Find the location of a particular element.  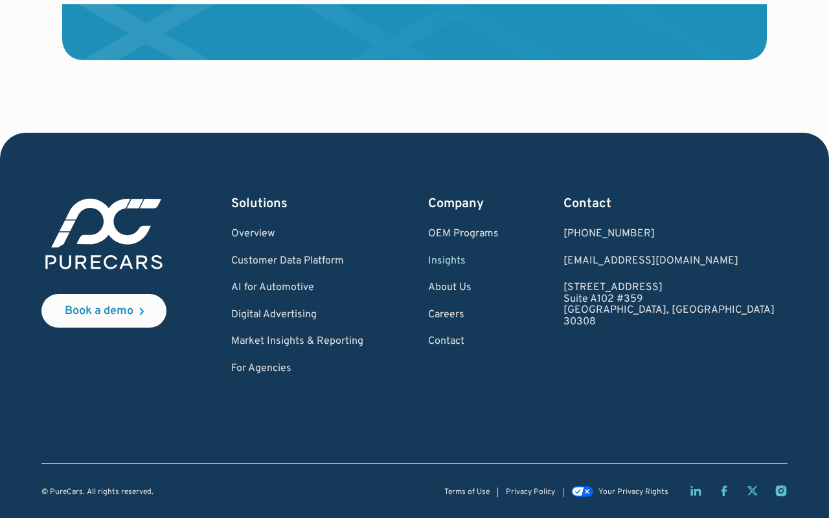

div: Your Privacy Rights is located at coordinates (634, 492).